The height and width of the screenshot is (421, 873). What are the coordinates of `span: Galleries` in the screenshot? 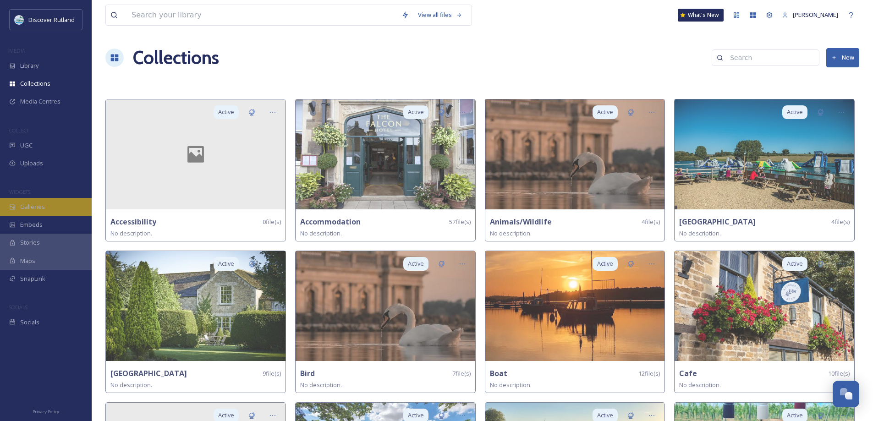 It's located at (33, 207).